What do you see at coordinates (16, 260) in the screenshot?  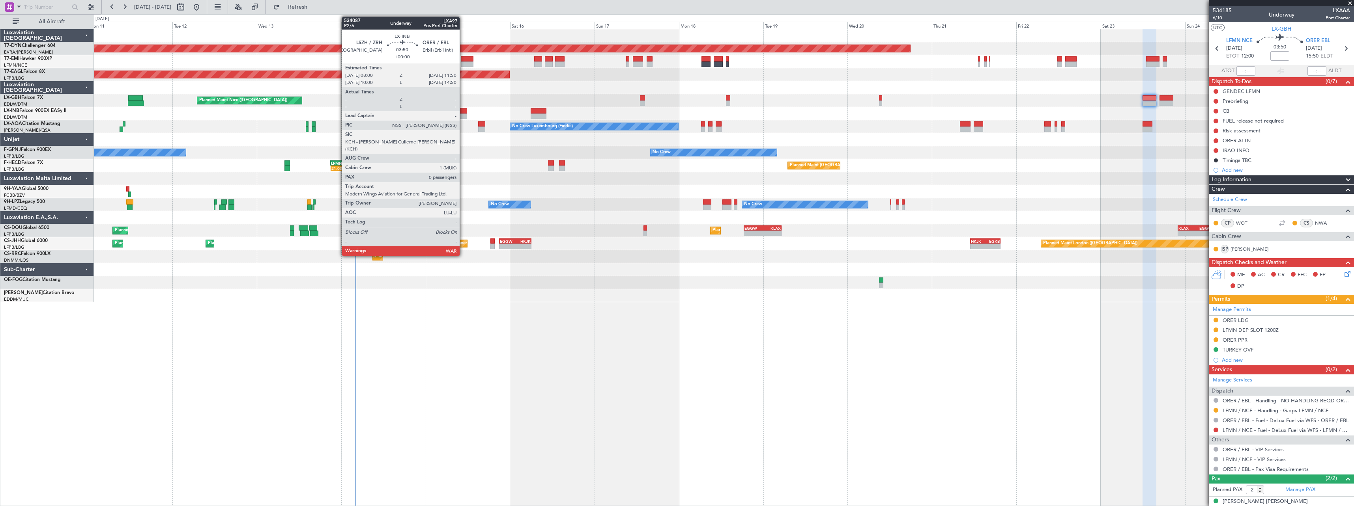 I see `a: DNMM/LOS` at bounding box center [16, 260].